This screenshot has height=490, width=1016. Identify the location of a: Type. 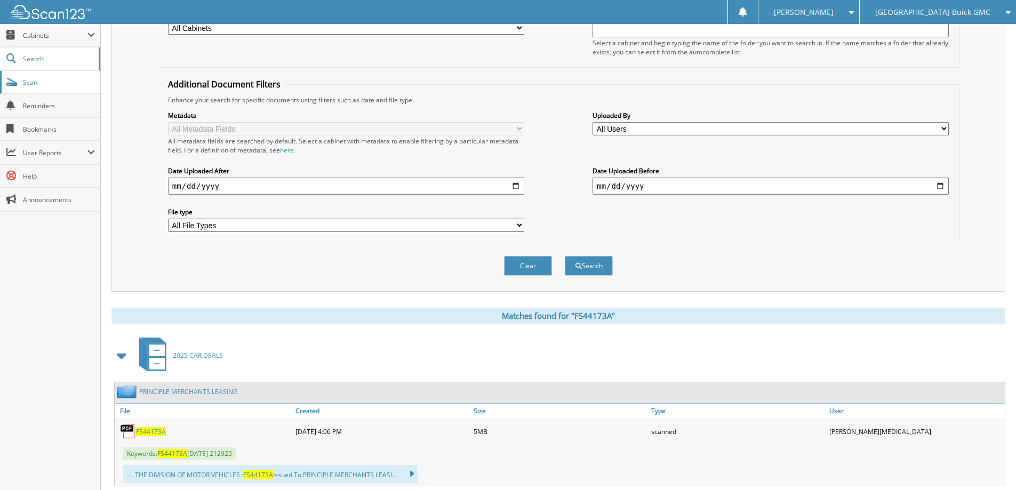
(737, 411).